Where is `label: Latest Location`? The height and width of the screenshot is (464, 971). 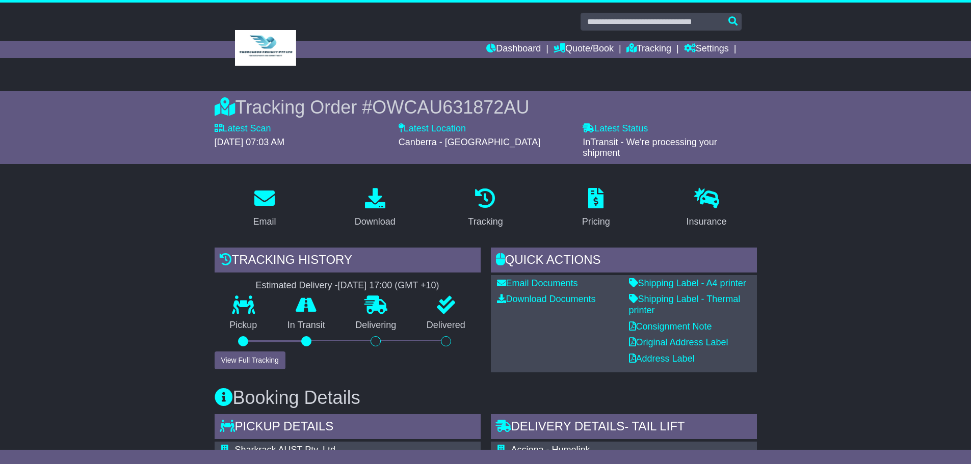 label: Latest Location is located at coordinates (432, 129).